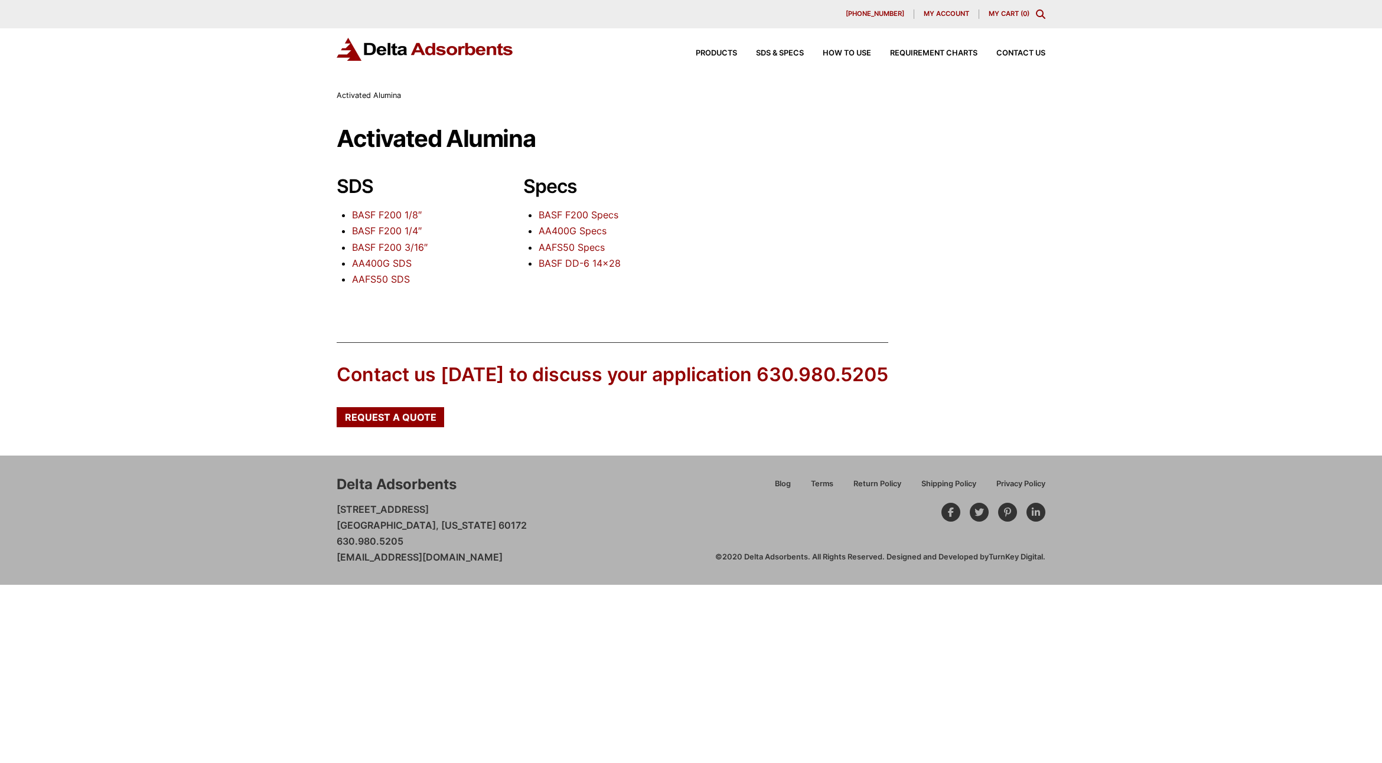 The width and height of the screenshot is (1382, 763). Describe the element at coordinates (390, 417) in the screenshot. I see `a: Request a Quote` at that location.